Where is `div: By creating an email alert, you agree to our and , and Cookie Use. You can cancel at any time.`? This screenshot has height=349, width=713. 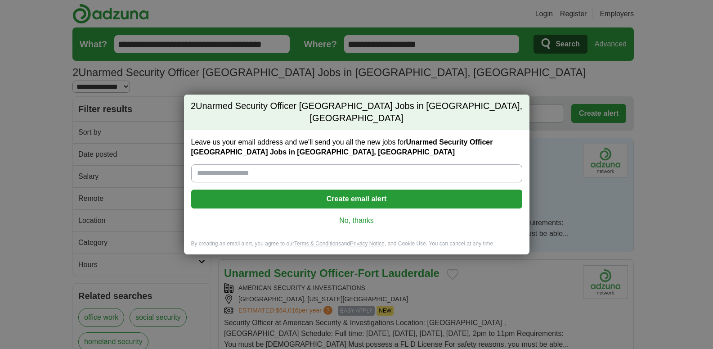 div: By creating an email alert, you agree to our and , and Cookie Use. You can cancel at any time. is located at coordinates (357, 247).